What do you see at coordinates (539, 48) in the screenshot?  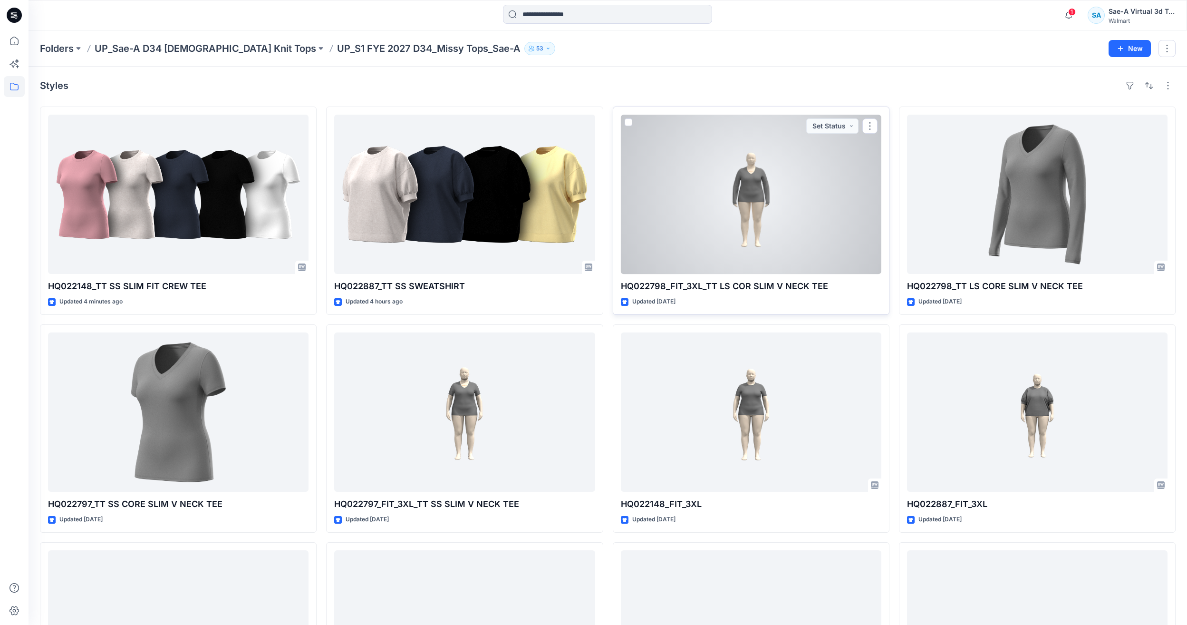 I see `button: 53` at bounding box center [539, 48].